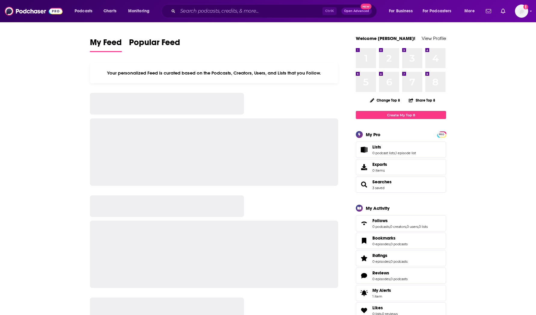 This screenshot has width=536, height=315. What do you see at coordinates (423, 227) in the screenshot?
I see `a: 0 lists` at bounding box center [423, 227].